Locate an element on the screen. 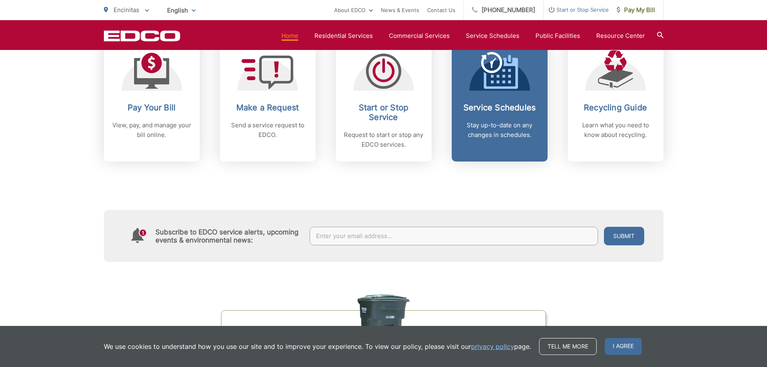  p: Request to start or stop any EDCO services. is located at coordinates (384, 140).